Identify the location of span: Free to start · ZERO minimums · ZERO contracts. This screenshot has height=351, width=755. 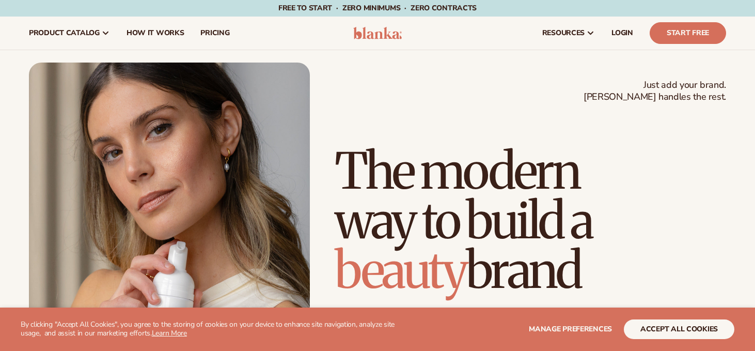
(378, 8).